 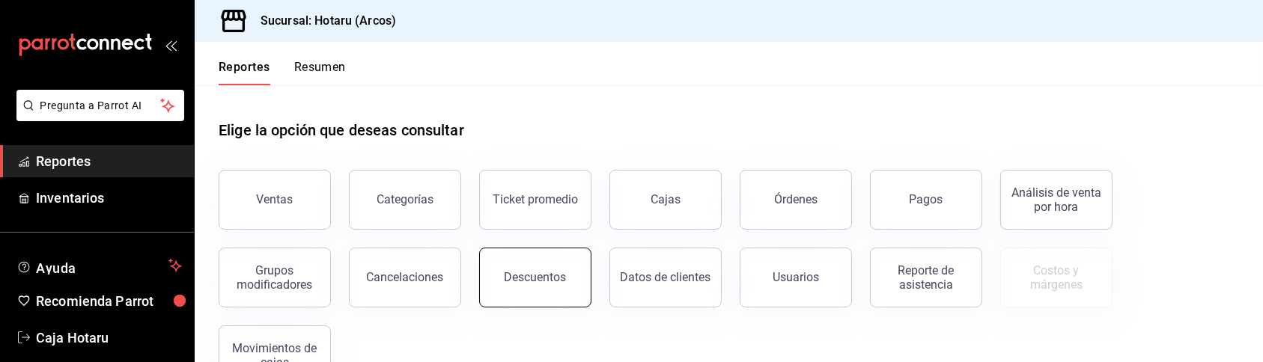 I want to click on div: Descuentos, so click(x=535, y=277).